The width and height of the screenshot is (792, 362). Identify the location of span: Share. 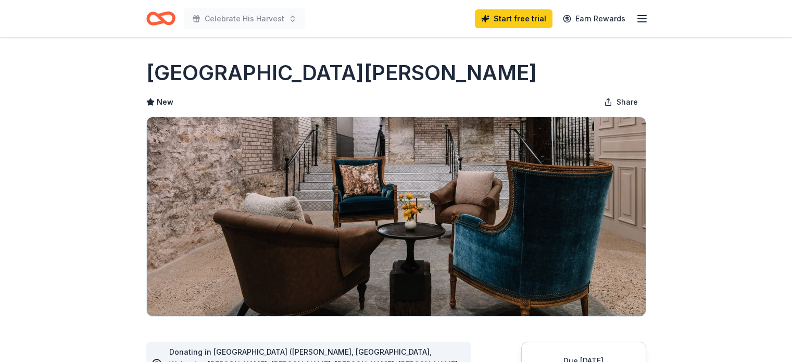
(627, 102).